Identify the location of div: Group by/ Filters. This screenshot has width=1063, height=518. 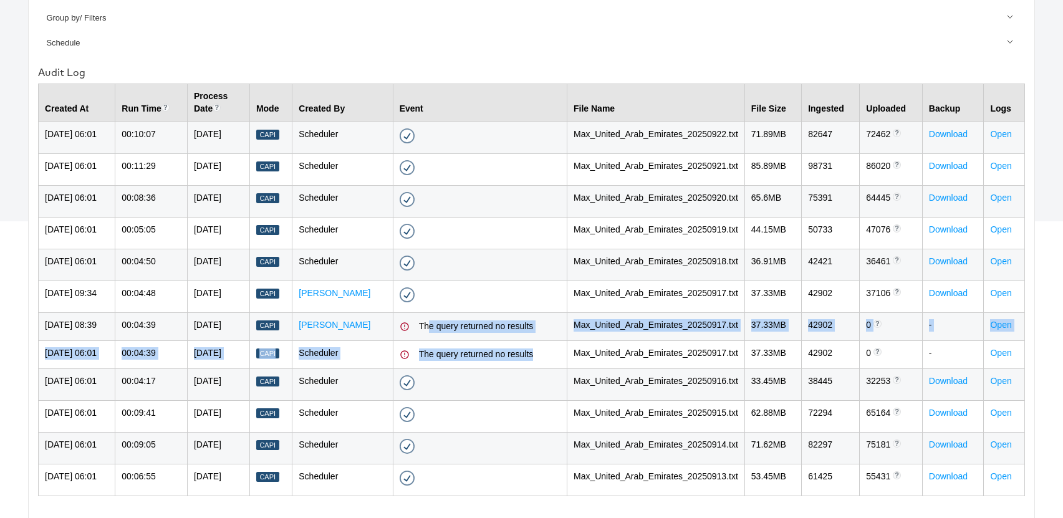
(532, 18).